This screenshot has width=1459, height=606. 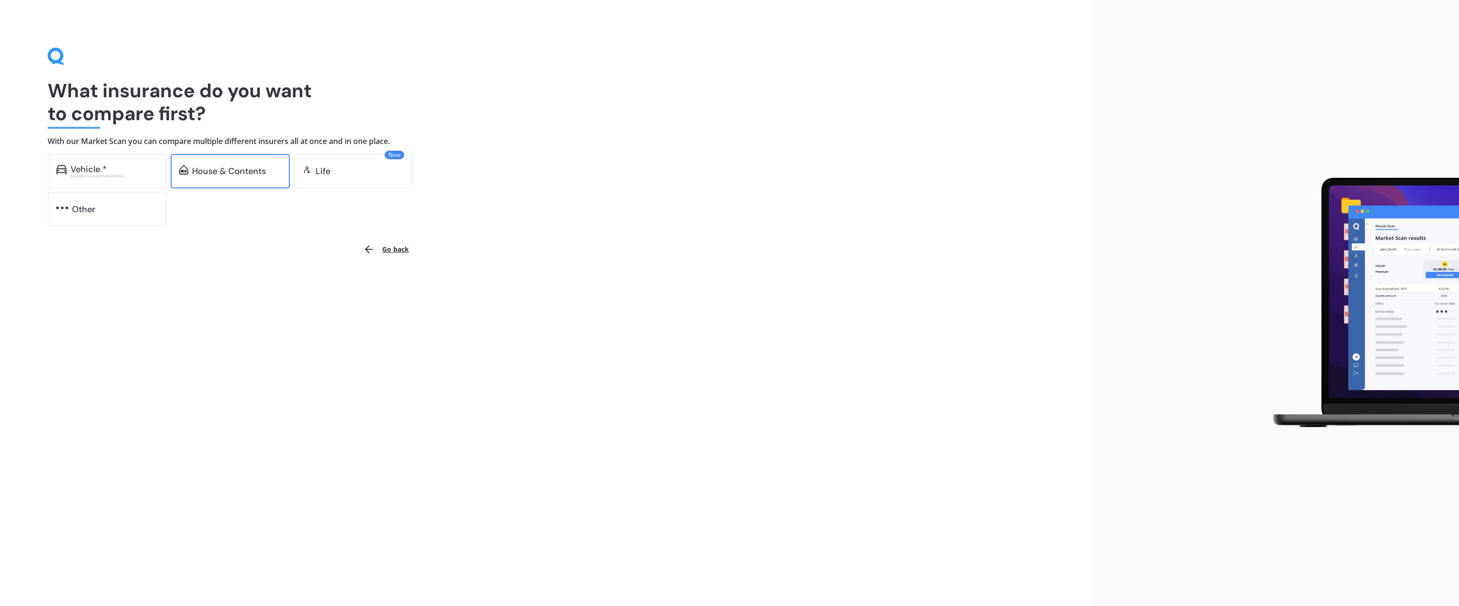 I want to click on div: Excludes commercial vehicles, so click(x=114, y=176).